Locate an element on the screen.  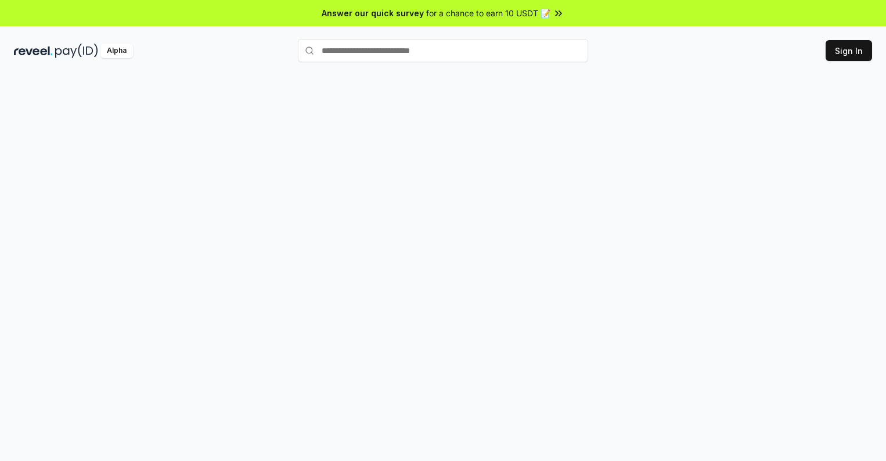
img: reveel_dark is located at coordinates (33, 51).